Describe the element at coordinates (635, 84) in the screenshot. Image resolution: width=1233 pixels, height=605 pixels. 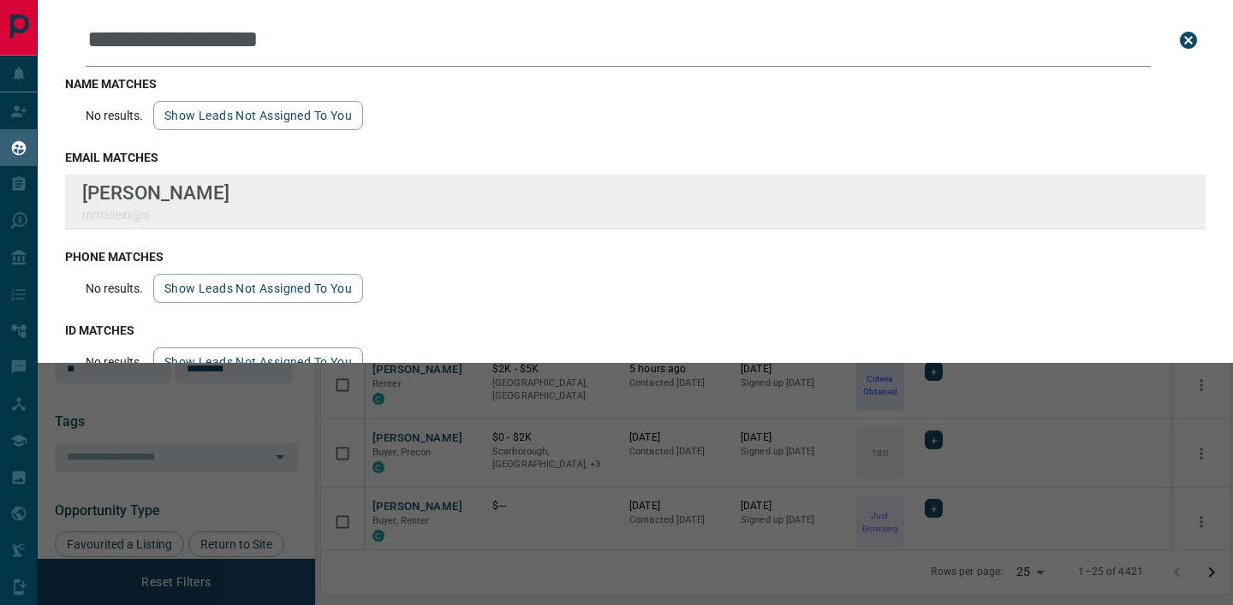
I see `h3: name matches` at that location.